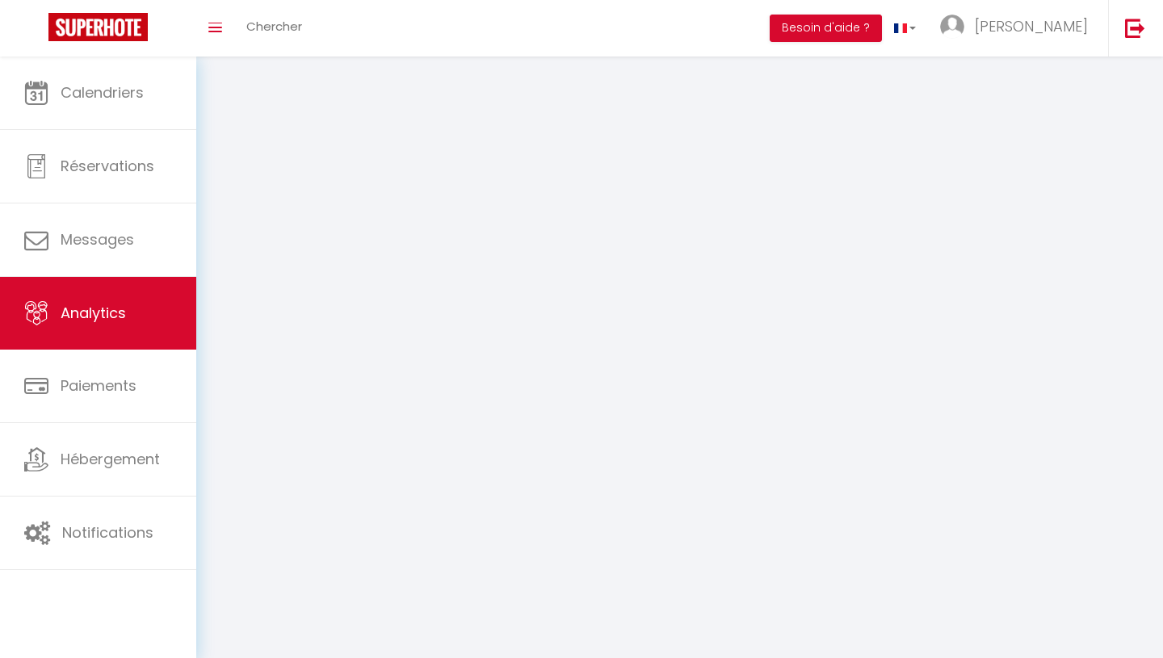 This screenshot has height=658, width=1163. What do you see at coordinates (93, 312) in the screenshot?
I see `span: Analytics` at bounding box center [93, 312].